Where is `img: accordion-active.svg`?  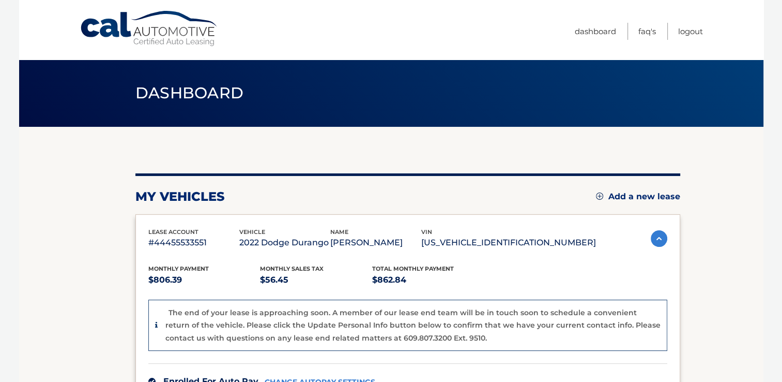
img: accordion-active.svg is located at coordinates (659, 238).